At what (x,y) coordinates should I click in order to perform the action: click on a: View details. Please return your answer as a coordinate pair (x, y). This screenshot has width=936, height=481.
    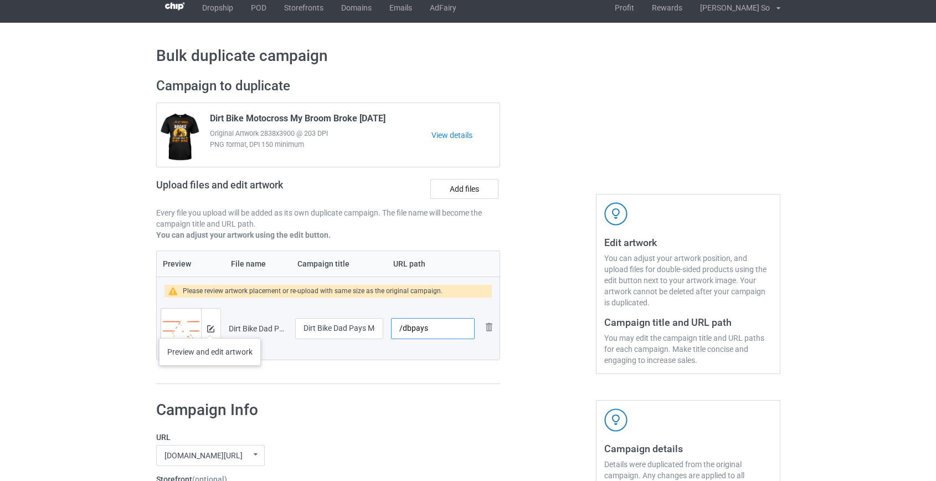
    Looking at the image, I should click on (465, 135).